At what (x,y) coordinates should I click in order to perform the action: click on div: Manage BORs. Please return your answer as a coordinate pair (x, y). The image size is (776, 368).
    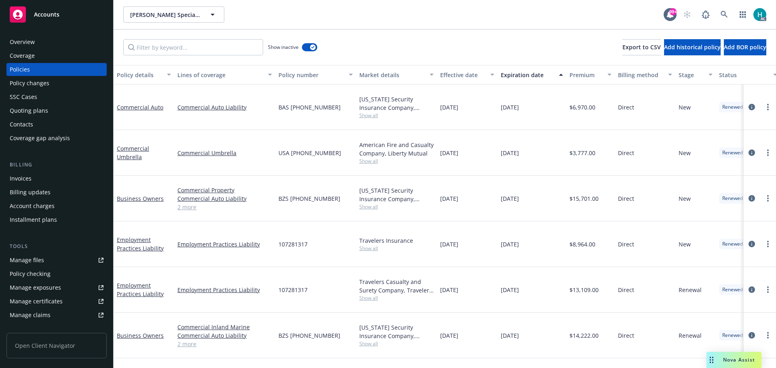
    Looking at the image, I should click on (29, 329).